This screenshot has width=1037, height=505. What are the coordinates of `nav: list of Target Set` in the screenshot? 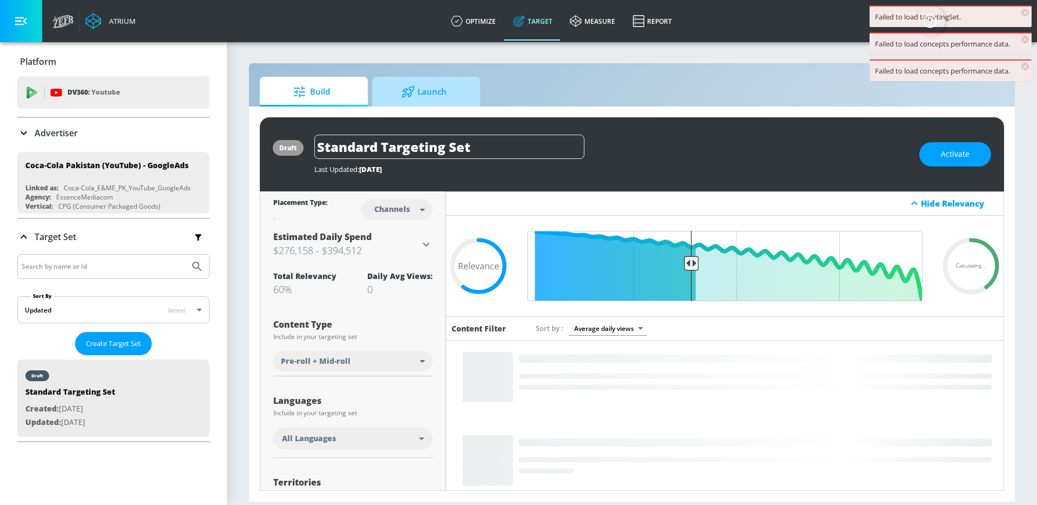 It's located at (113, 398).